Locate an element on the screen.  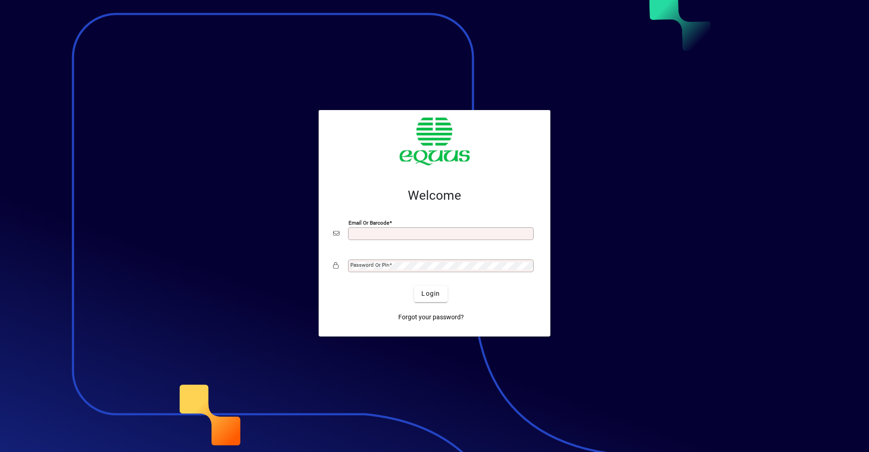
span: Forgot your password? is located at coordinates (431, 317).